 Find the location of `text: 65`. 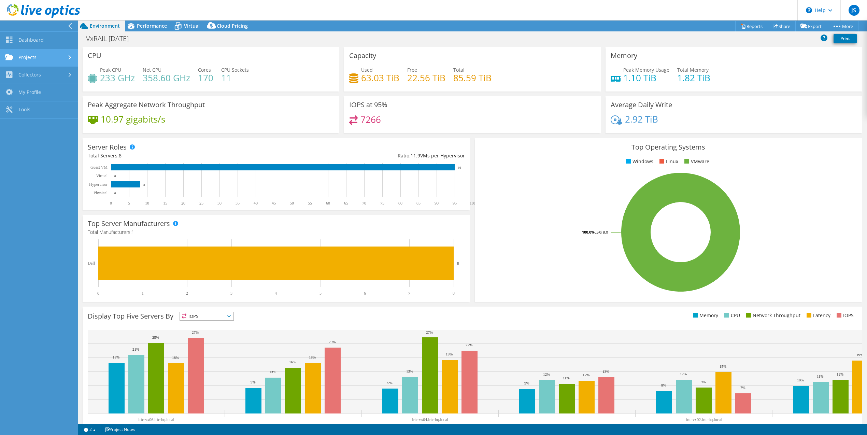

text: 65 is located at coordinates (346, 203).